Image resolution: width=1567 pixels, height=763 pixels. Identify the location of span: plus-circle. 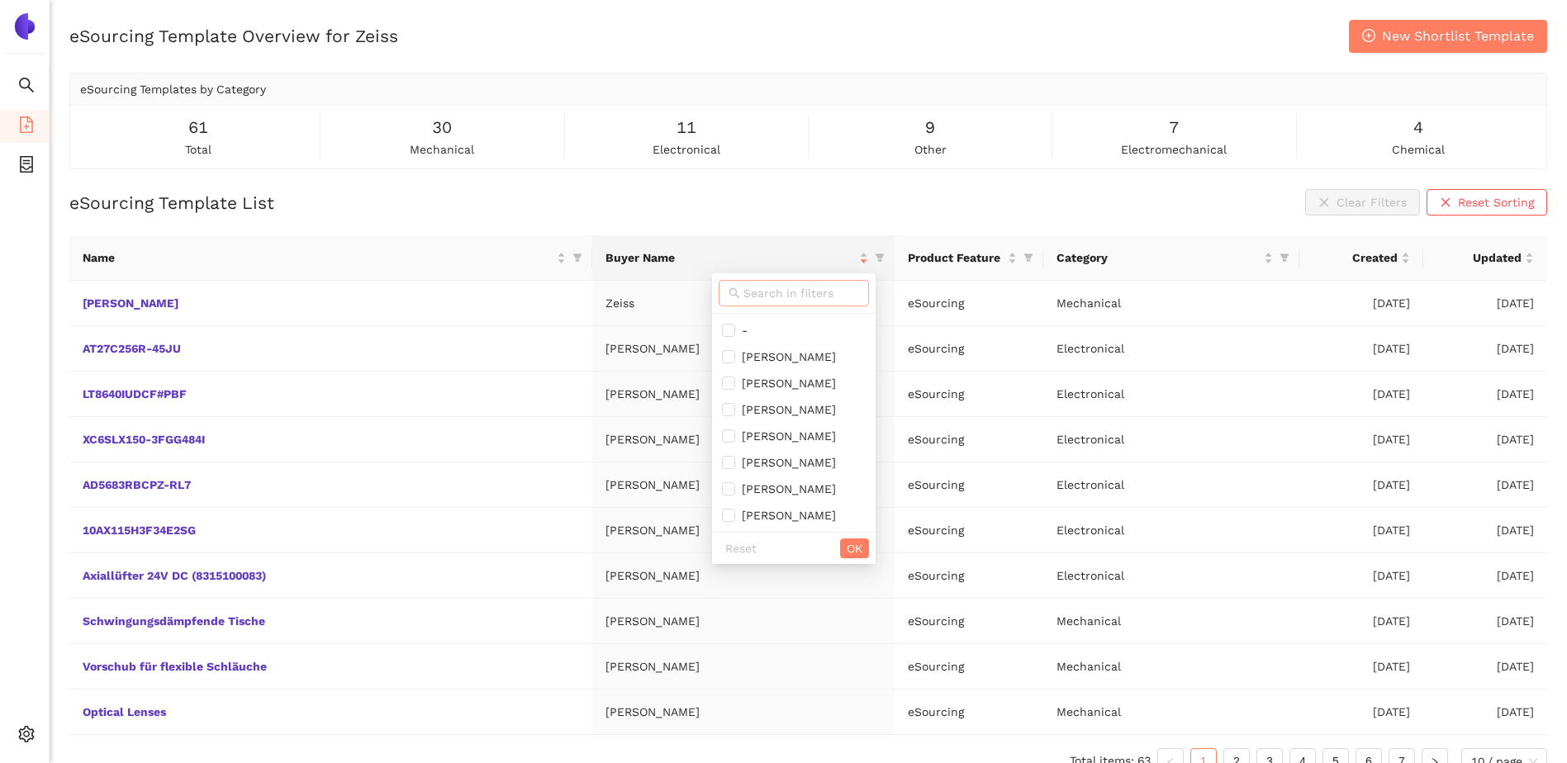
(1369, 36).